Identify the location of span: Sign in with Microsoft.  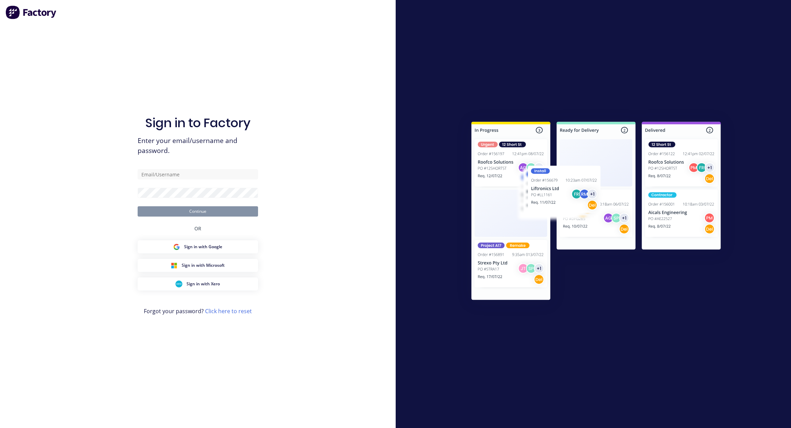
(203, 266).